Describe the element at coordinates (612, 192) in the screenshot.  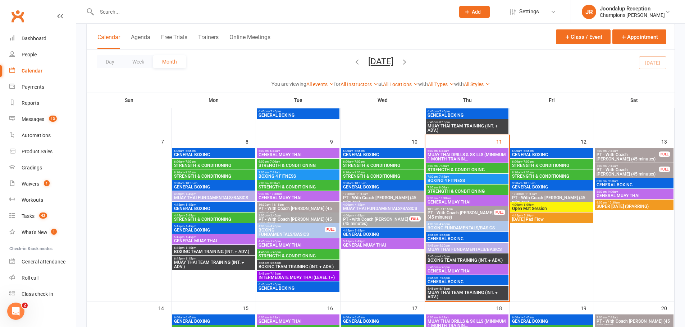
I see `span: - 9:00am` at that location.